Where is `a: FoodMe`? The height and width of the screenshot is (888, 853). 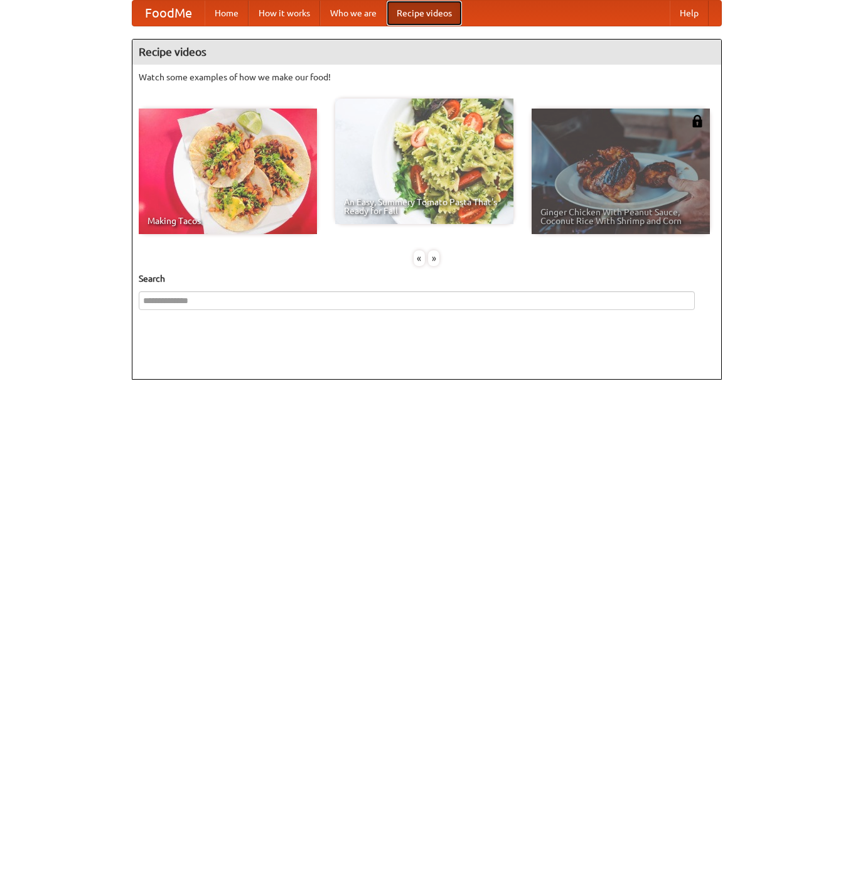 a: FoodMe is located at coordinates (168, 13).